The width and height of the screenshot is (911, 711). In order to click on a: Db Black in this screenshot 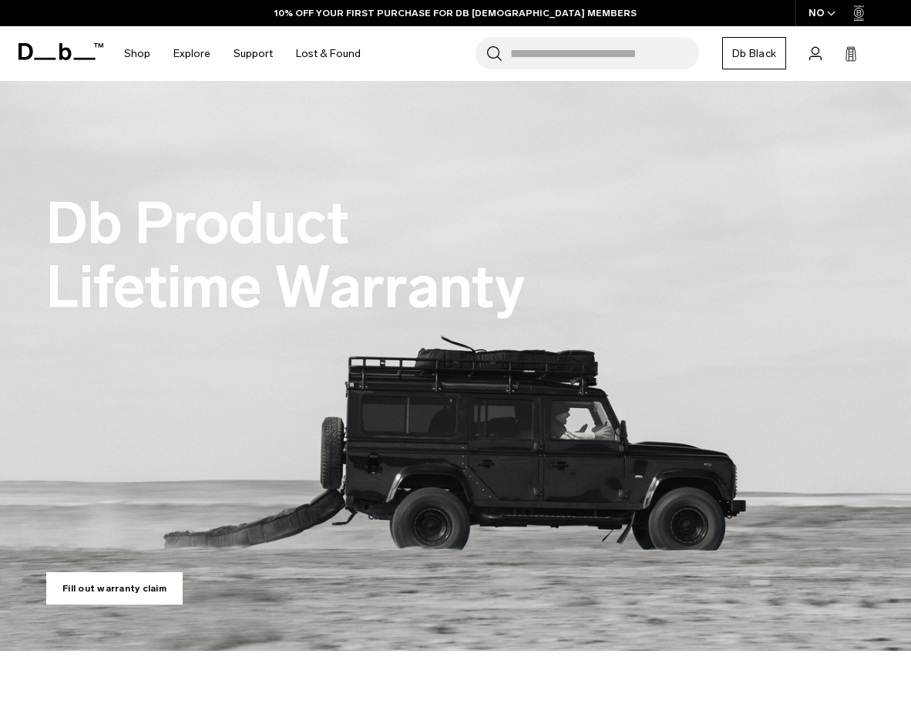, I will do `click(754, 53)`.